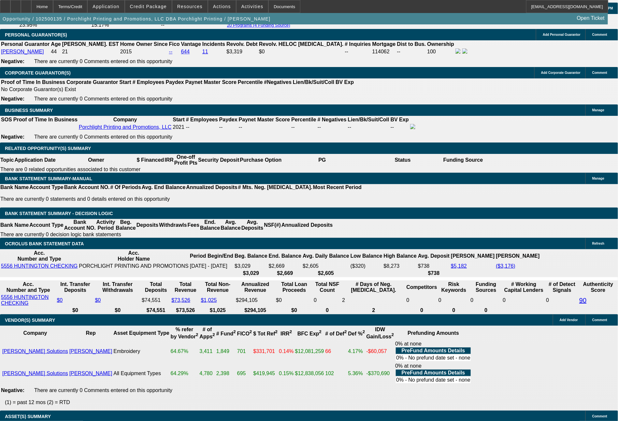 The height and width of the screenshot is (421, 618). What do you see at coordinates (309, 334) in the screenshot?
I see `b: BFC Exp` at bounding box center [309, 334].